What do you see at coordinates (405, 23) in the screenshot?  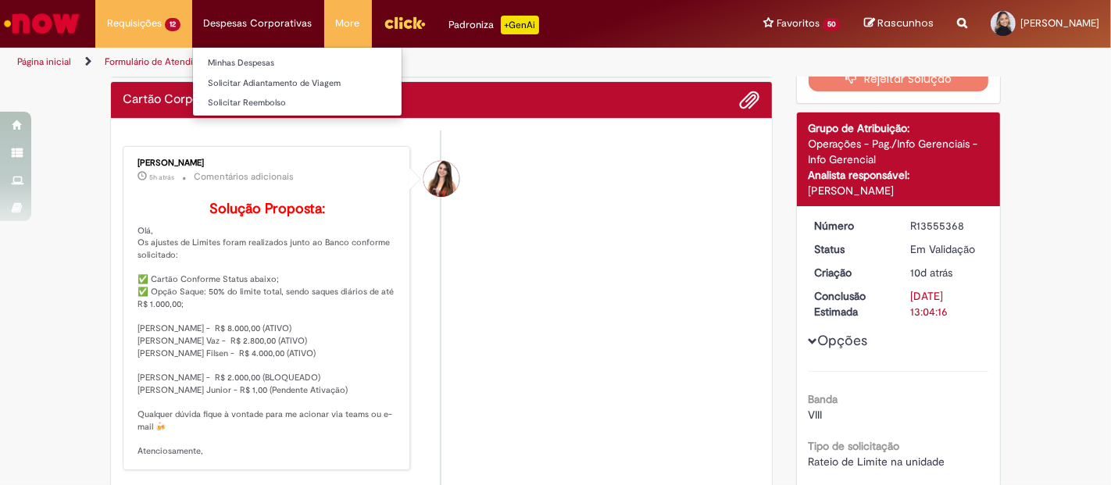 I see `img: click_logo_yellow_360x200.png` at bounding box center [405, 23].